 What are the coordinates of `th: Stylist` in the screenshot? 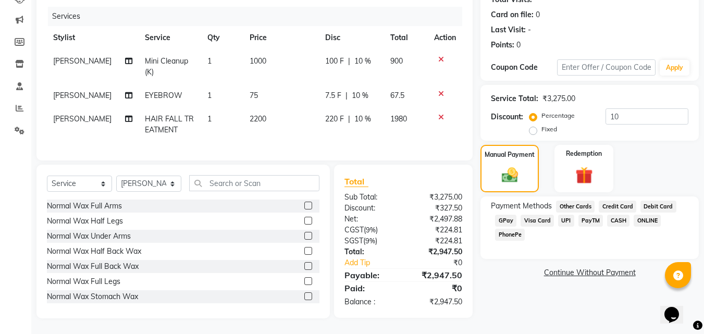 It's located at (93, 38).